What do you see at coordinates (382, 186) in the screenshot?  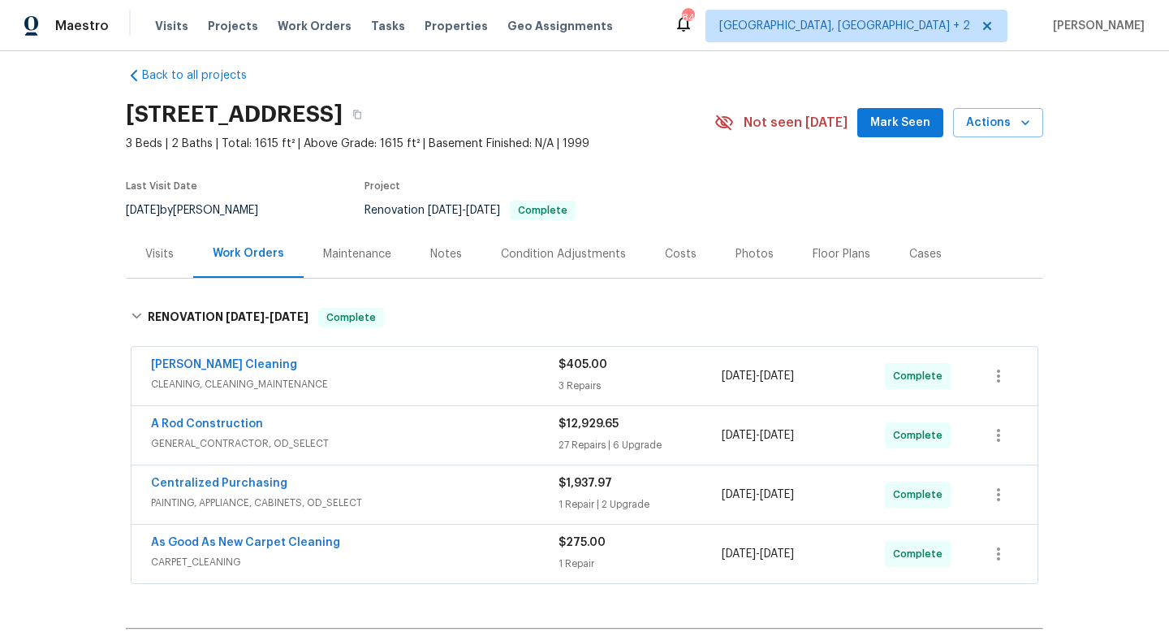 I see `span: Project` at bounding box center [382, 186].